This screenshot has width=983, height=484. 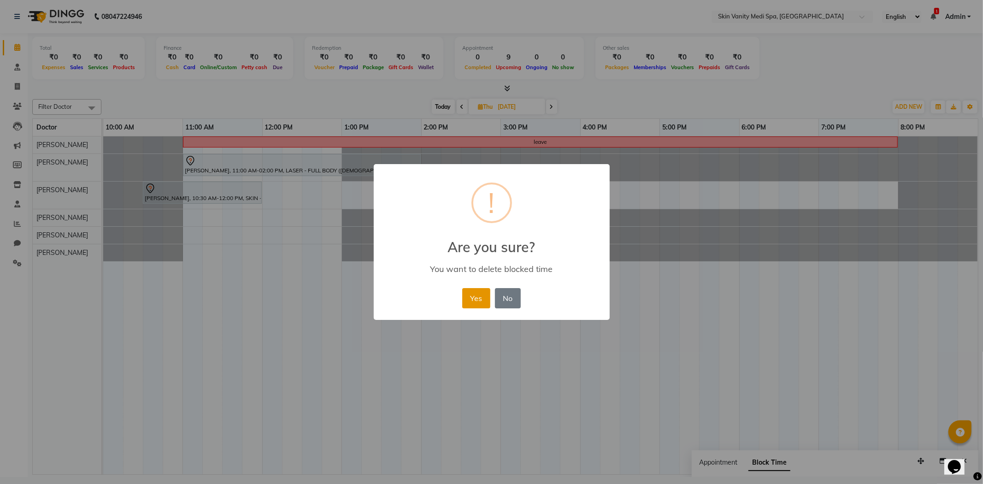 What do you see at coordinates (508, 298) in the screenshot?
I see `button: No` at bounding box center [508, 298].